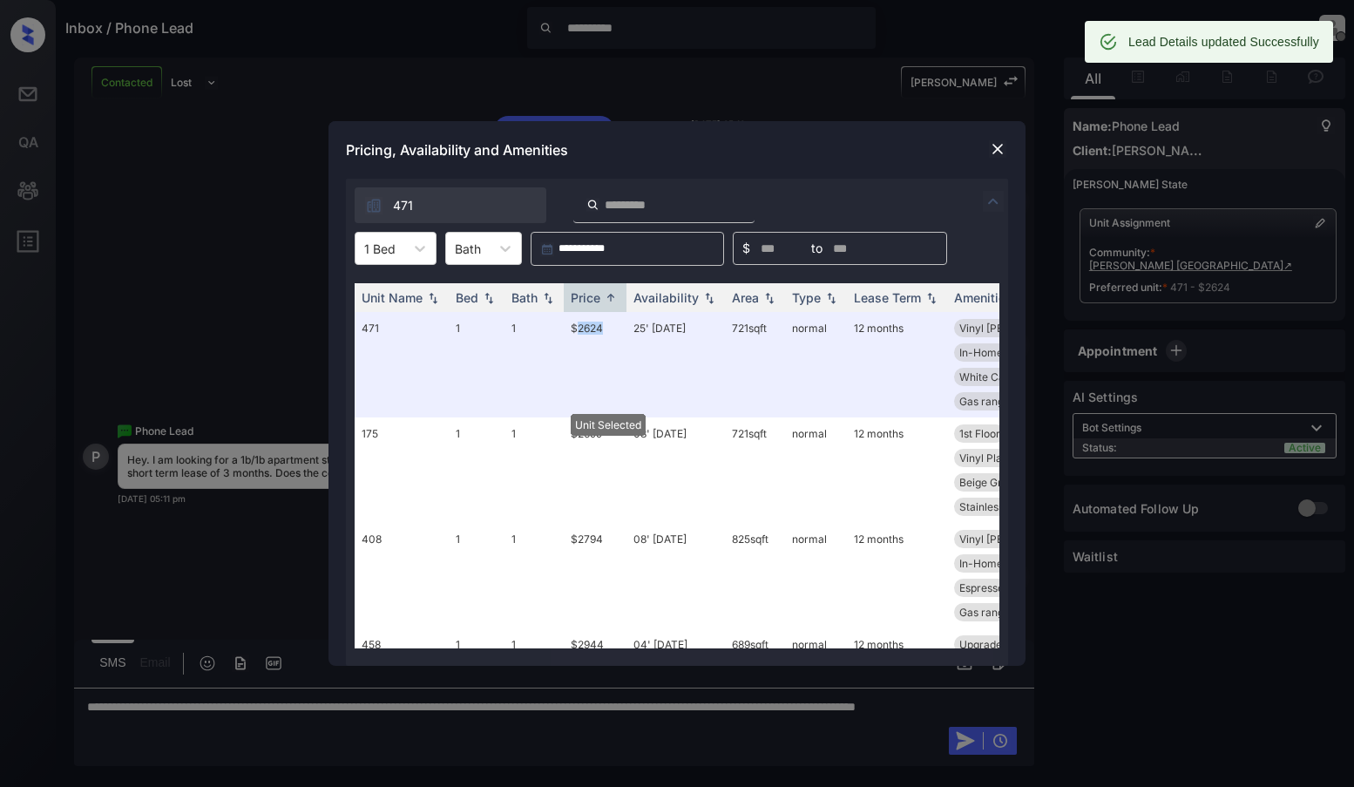  Describe the element at coordinates (402, 470) in the screenshot. I see `td: 175` at that location.